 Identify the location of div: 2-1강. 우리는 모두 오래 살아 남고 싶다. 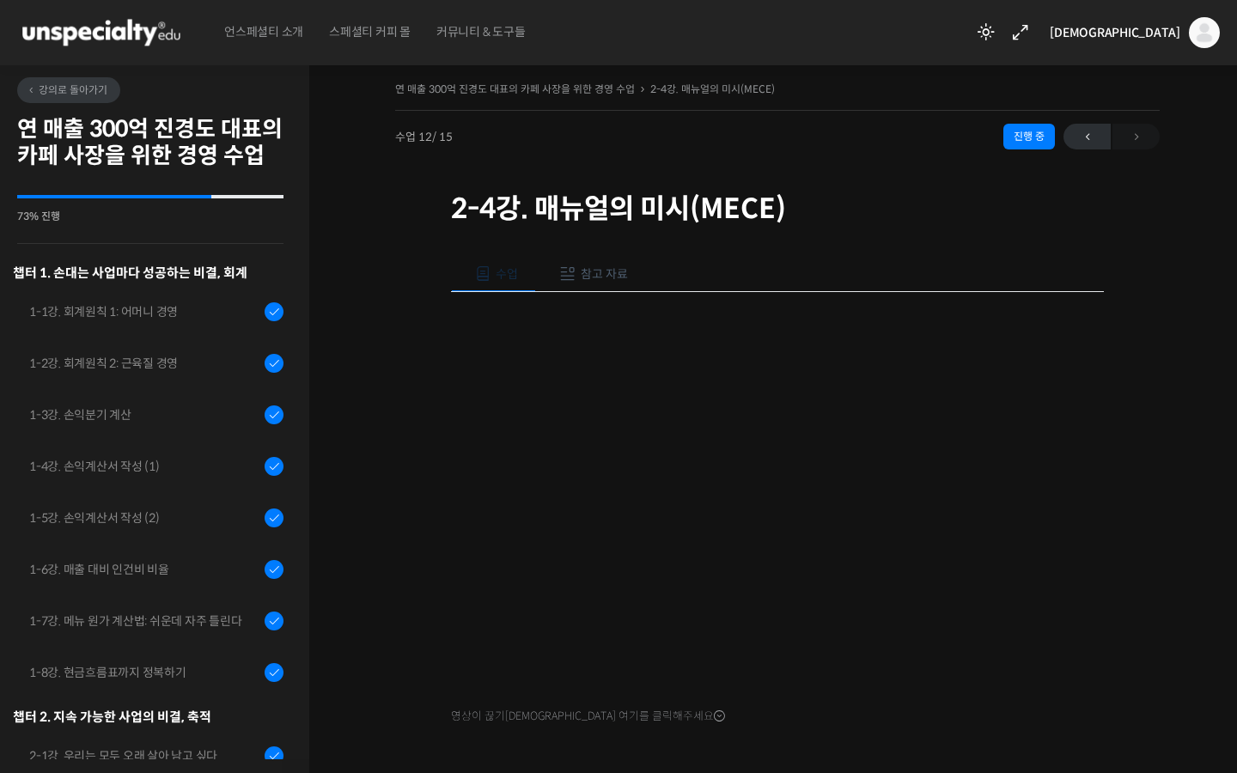
(144, 756).